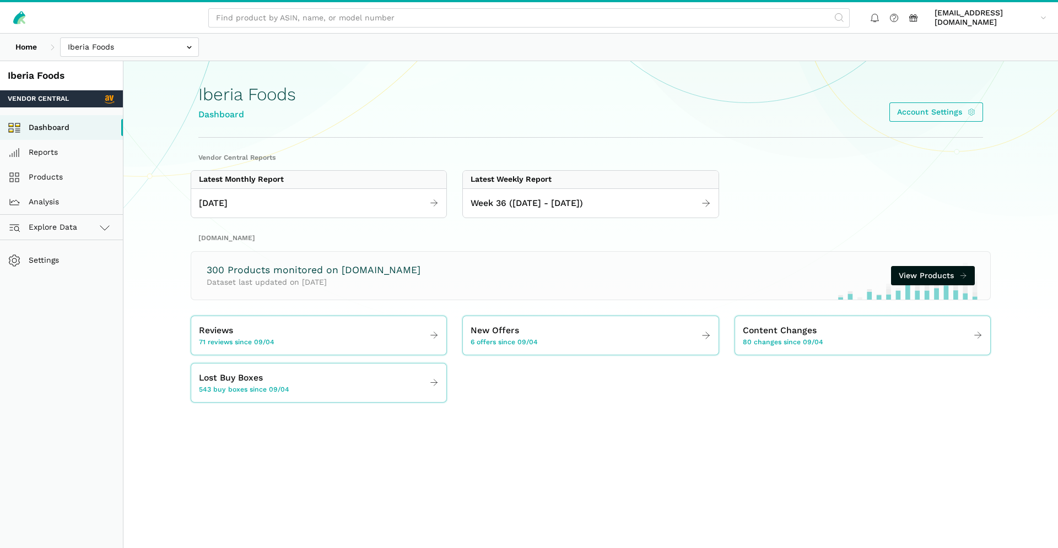  What do you see at coordinates (216, 331) in the screenshot?
I see `span: Reviews` at bounding box center [216, 331].